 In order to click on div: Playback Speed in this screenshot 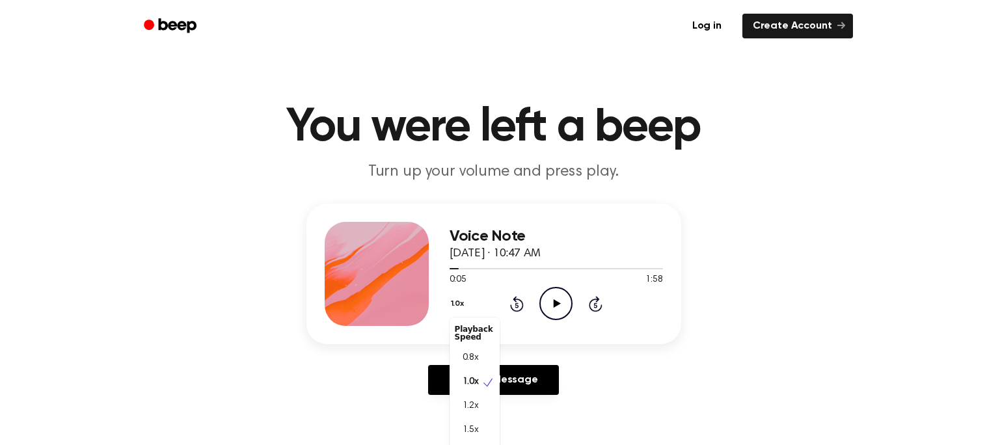, I will do `click(474, 333)`.